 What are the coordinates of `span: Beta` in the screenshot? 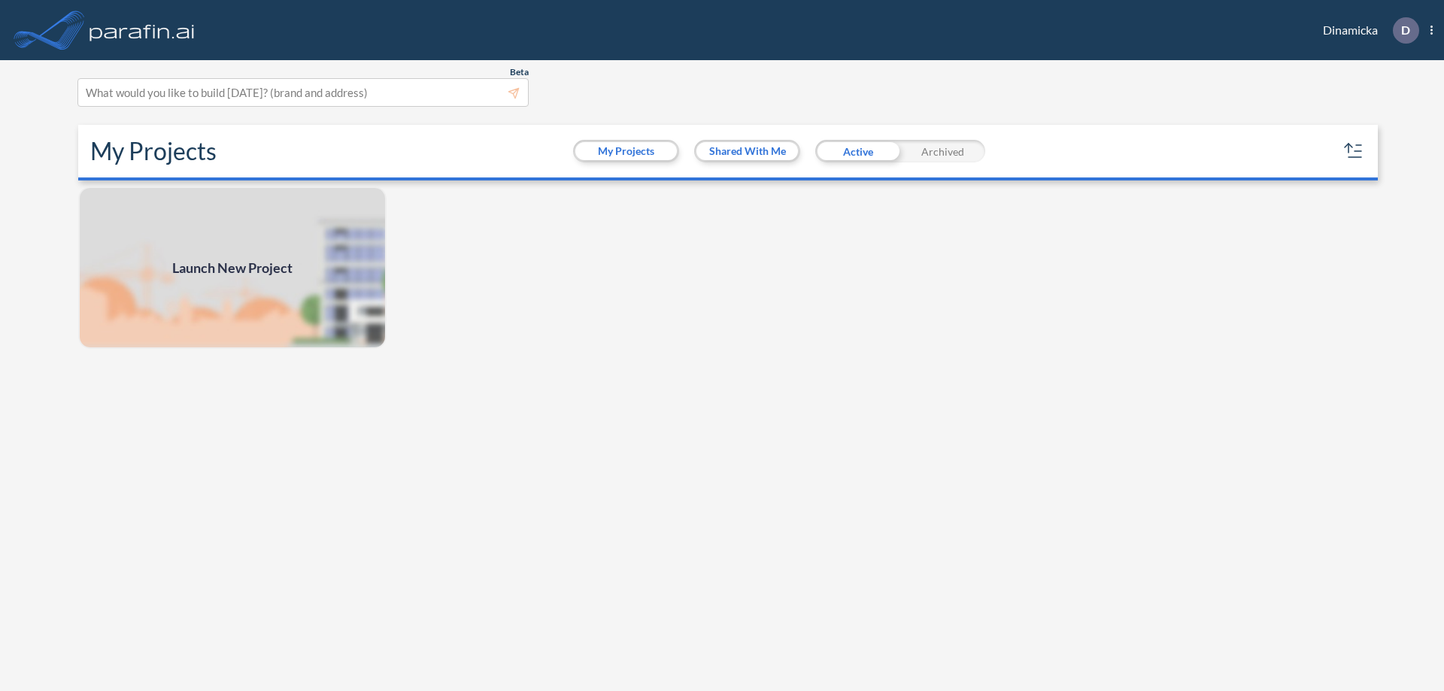 It's located at (519, 72).